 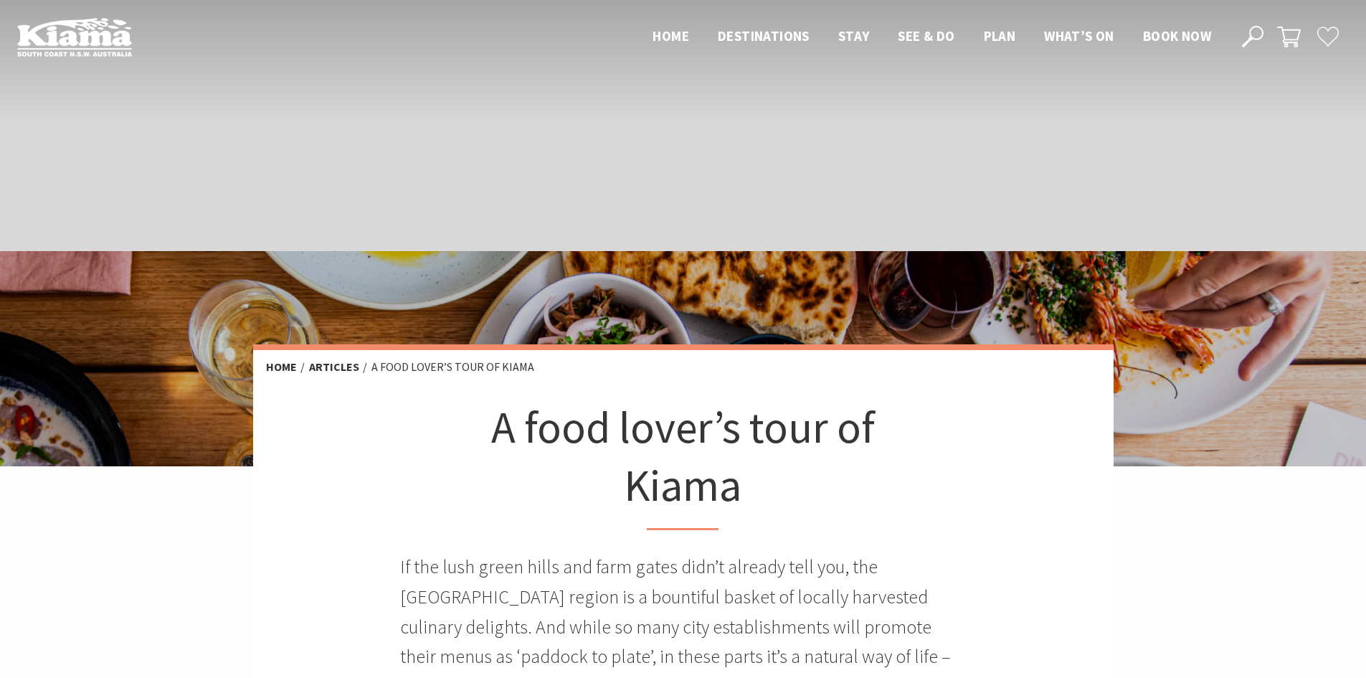 What do you see at coordinates (764, 36) in the screenshot?
I see `span: Destinations` at bounding box center [764, 36].